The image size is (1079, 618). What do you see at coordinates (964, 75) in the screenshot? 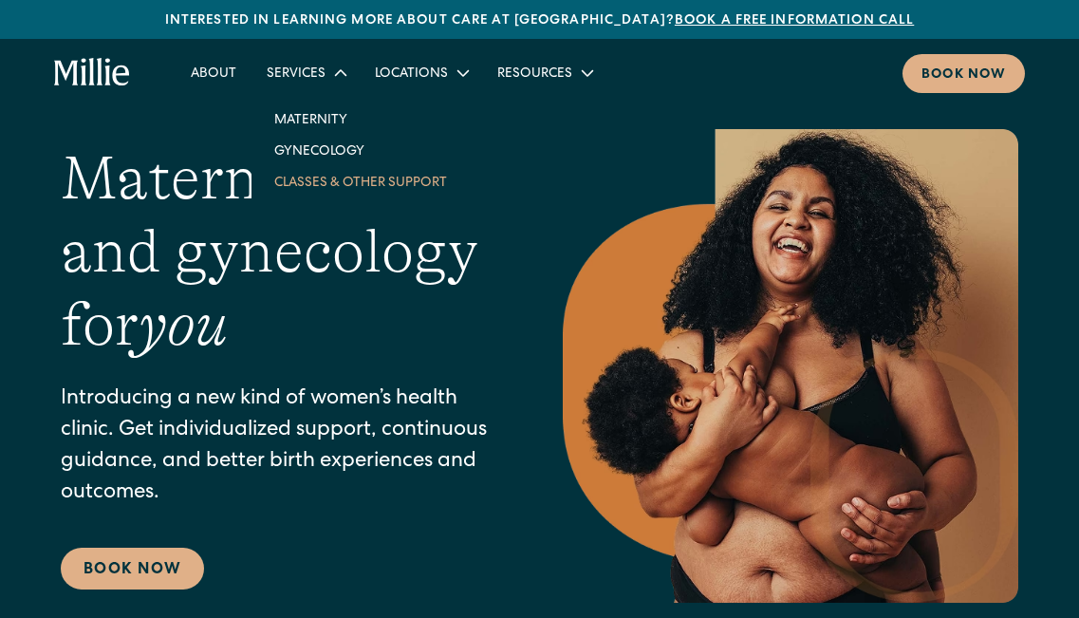
I see `div: Book now` at bounding box center [964, 75].